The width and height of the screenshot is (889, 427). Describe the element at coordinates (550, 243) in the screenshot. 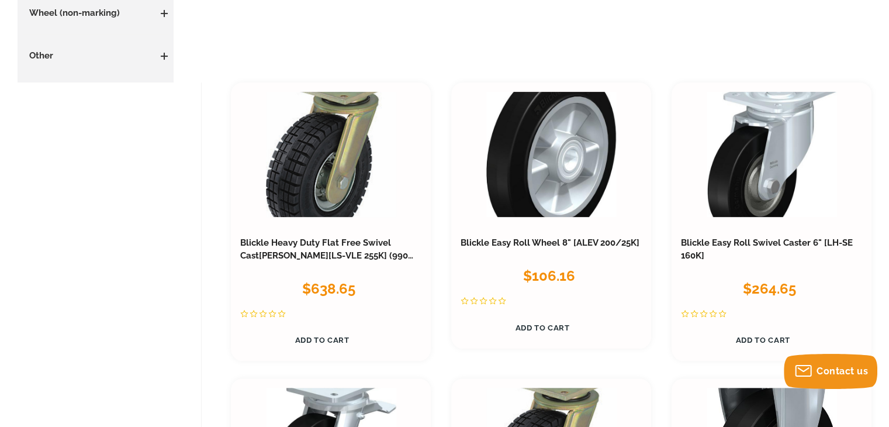

I see `a: Blickle Easy Roll Wheel 8" [ALEV 200/25K]` at that location.